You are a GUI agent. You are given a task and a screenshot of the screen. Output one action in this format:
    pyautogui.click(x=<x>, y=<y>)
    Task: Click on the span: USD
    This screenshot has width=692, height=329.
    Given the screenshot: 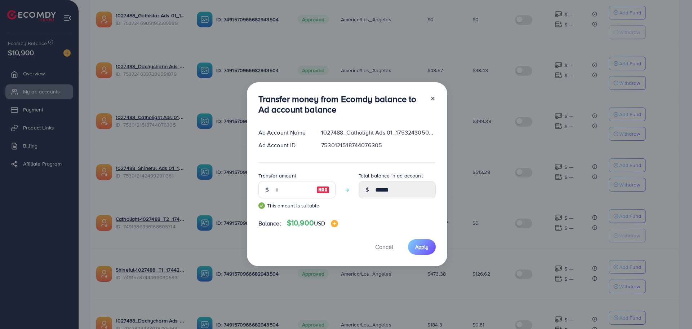 What is the action you would take?
    pyautogui.click(x=319, y=223)
    